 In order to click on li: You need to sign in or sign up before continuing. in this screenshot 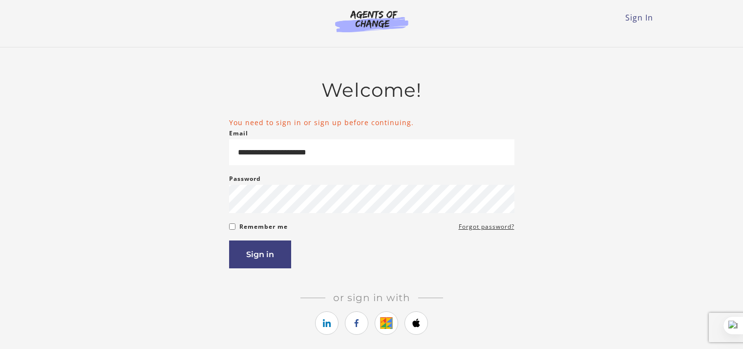, I will do `click(372, 122)`.